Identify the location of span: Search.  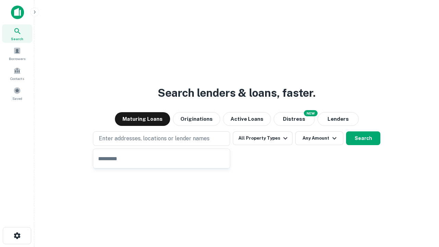
(17, 39).